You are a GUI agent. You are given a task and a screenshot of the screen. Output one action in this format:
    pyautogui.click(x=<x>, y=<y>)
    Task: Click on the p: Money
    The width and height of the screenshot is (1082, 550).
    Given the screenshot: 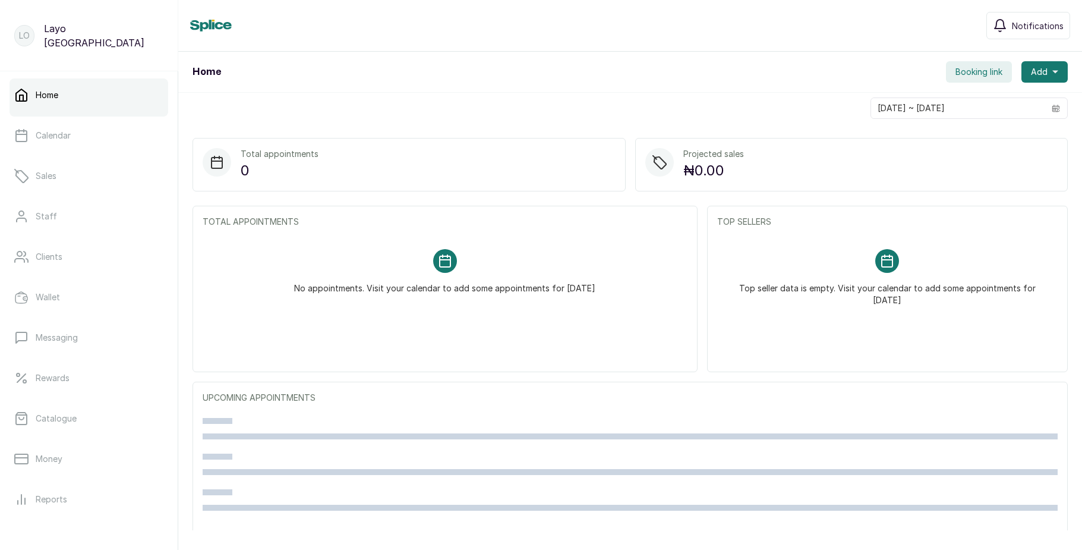 What is the action you would take?
    pyautogui.click(x=49, y=459)
    